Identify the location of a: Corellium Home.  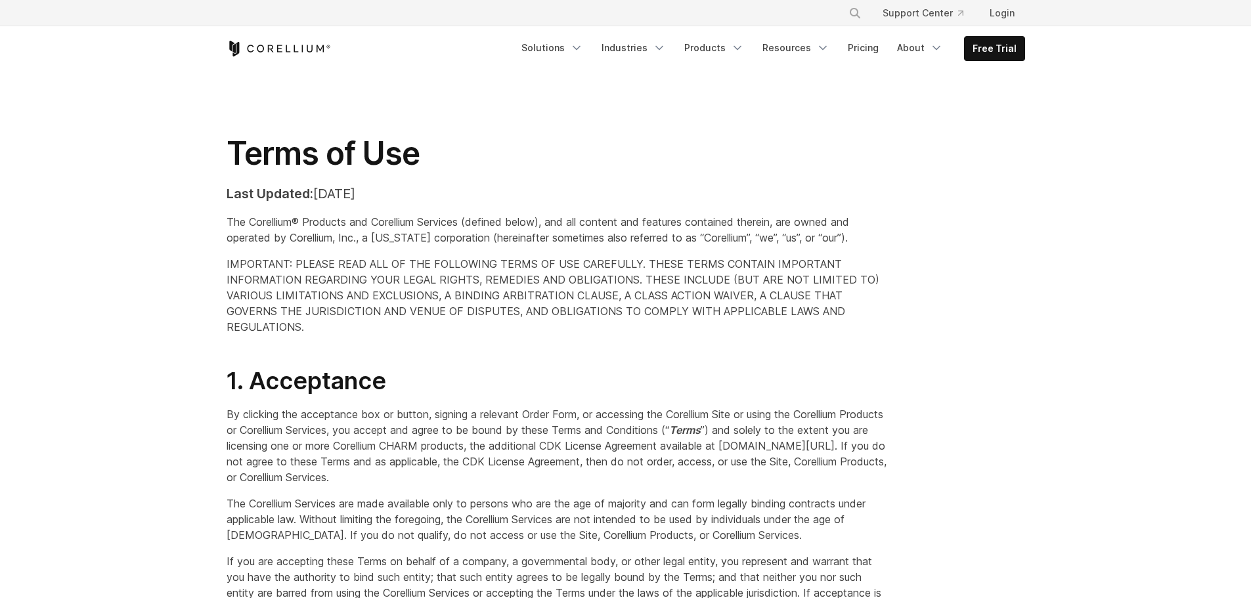
(278, 49).